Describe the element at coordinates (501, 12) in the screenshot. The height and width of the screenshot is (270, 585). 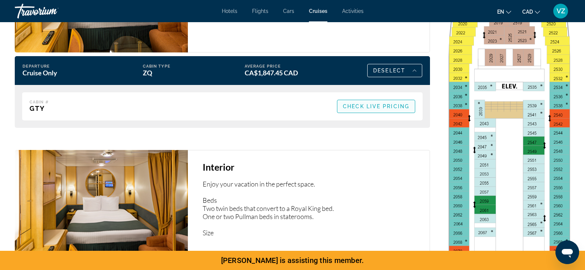
I see `span: en` at that location.